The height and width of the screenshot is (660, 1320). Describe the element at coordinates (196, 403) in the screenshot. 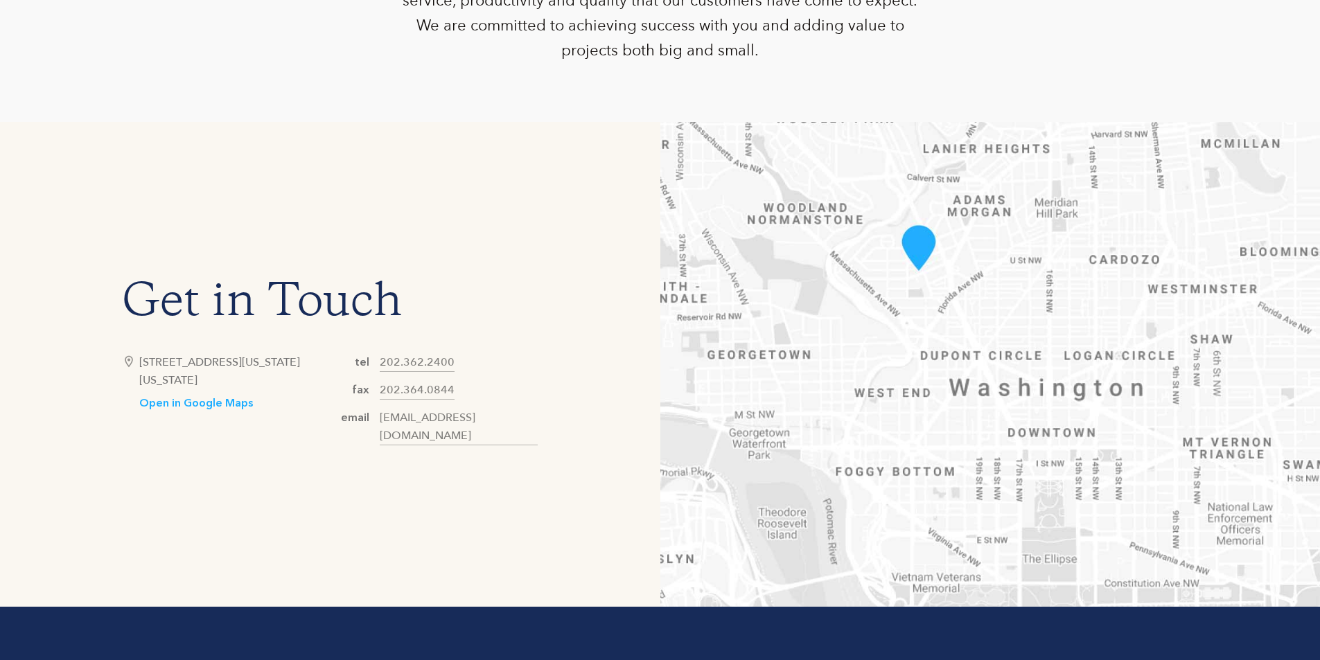

I see `a: Open in Google Maps` at that location.